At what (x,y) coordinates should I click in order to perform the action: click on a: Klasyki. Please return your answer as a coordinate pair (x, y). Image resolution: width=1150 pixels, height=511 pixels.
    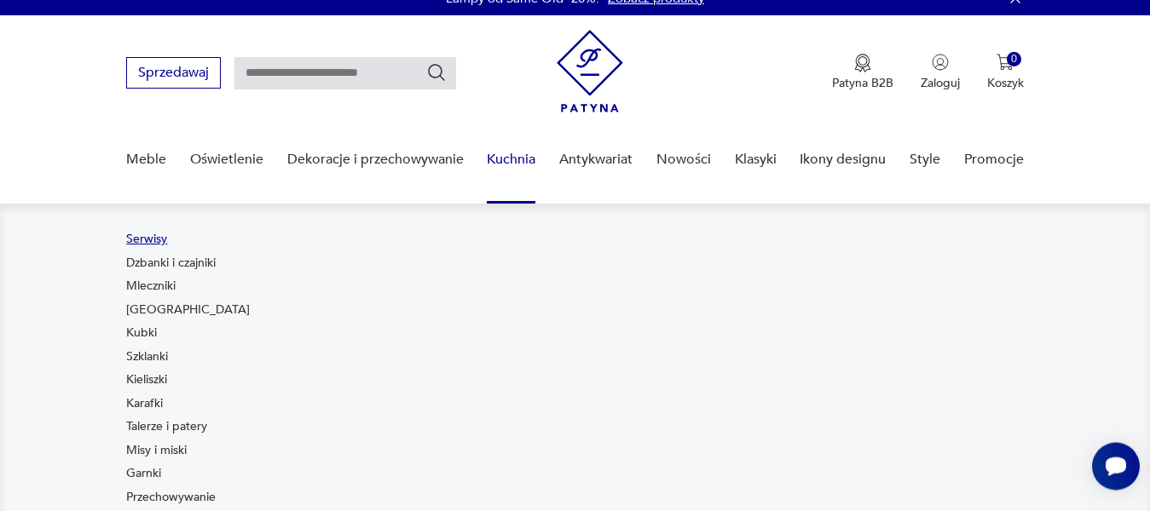
    Looking at the image, I should click on (755, 160).